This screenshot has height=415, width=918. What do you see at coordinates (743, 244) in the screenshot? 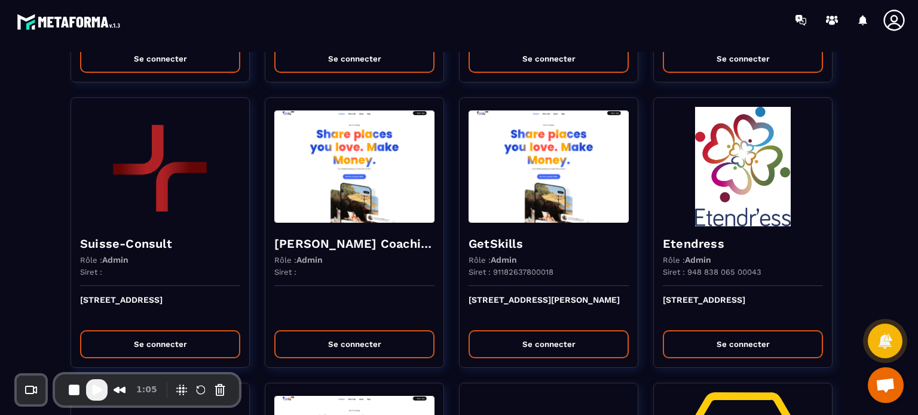
I see `h4: Etendress` at bounding box center [743, 244].